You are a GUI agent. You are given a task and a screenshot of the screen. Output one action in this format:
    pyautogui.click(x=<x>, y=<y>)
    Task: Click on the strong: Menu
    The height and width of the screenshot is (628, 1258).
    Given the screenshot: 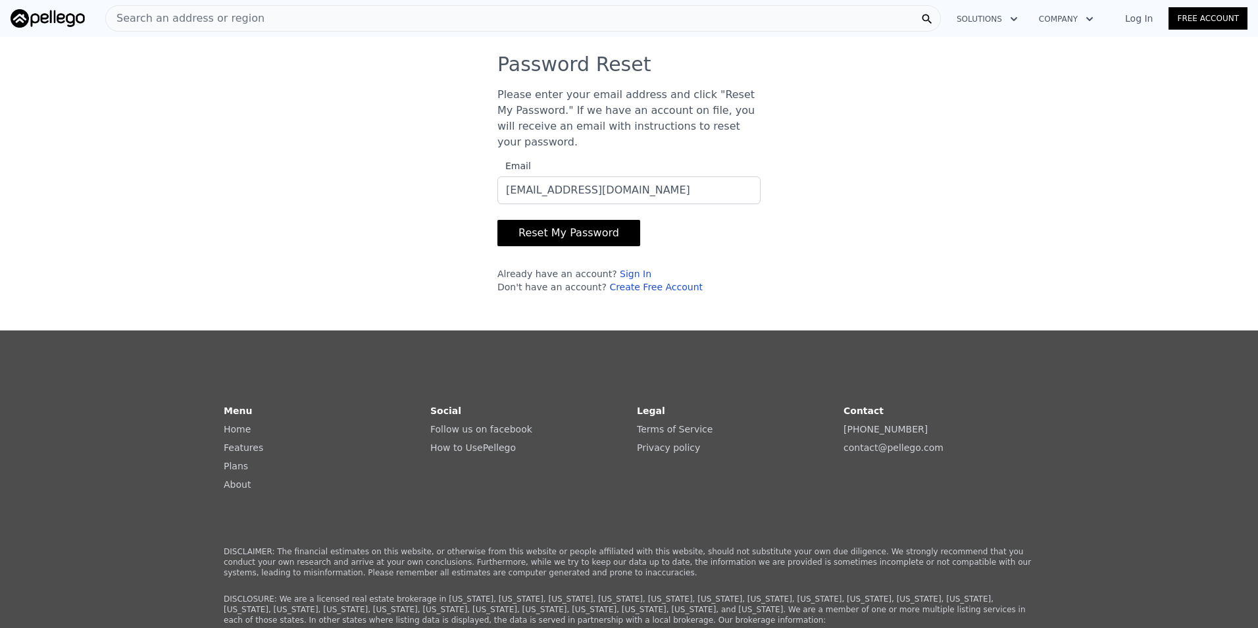 What is the action you would take?
    pyautogui.click(x=237, y=410)
    